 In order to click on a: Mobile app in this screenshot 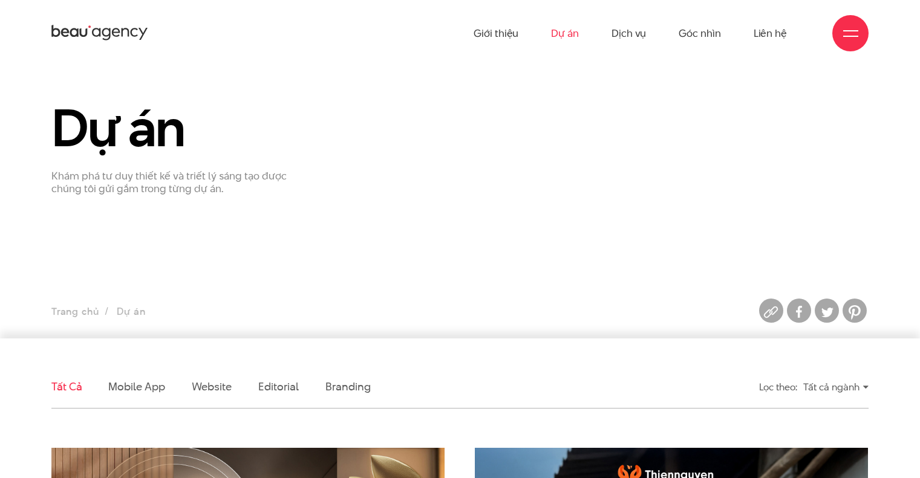, I will do `click(136, 386)`.